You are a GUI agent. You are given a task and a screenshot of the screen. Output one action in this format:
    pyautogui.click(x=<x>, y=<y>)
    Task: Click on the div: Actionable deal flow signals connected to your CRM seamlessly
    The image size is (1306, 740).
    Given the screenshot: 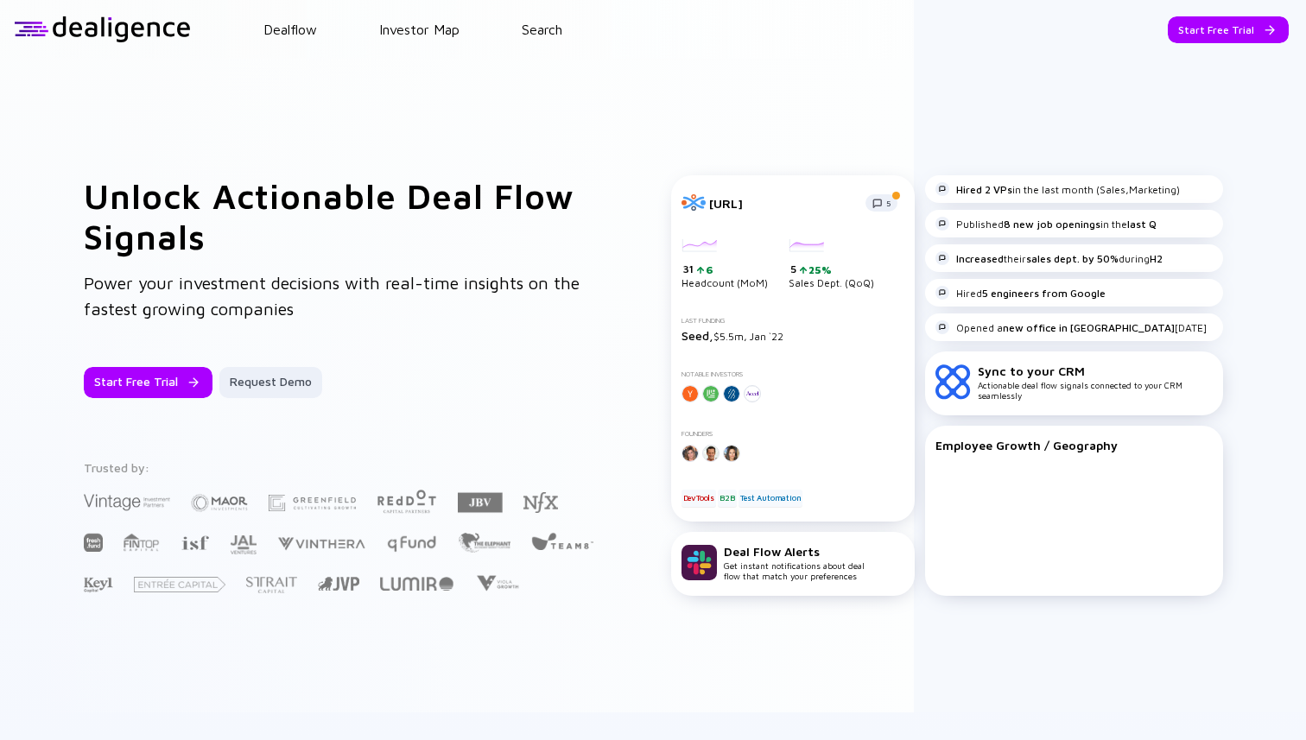 What is the action you would take?
    pyautogui.click(x=1095, y=382)
    